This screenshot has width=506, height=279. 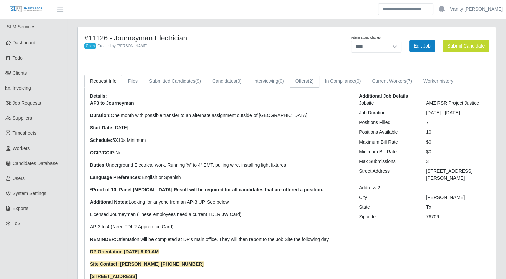 What do you see at coordinates (21, 27) in the screenshot?
I see `span: SLM Services` at bounding box center [21, 27].